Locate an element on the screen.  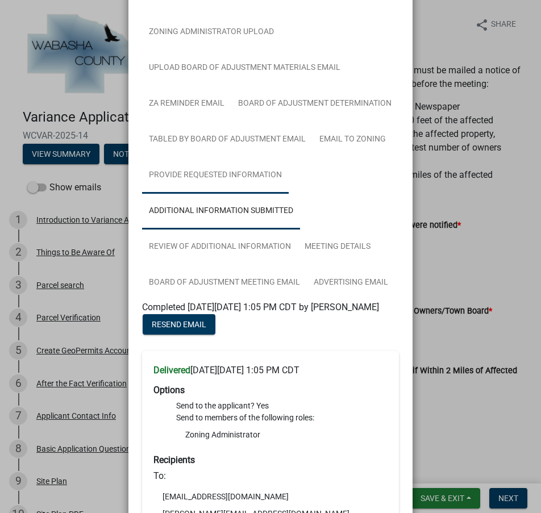
a: Additional Information Submitted is located at coordinates (221, 211).